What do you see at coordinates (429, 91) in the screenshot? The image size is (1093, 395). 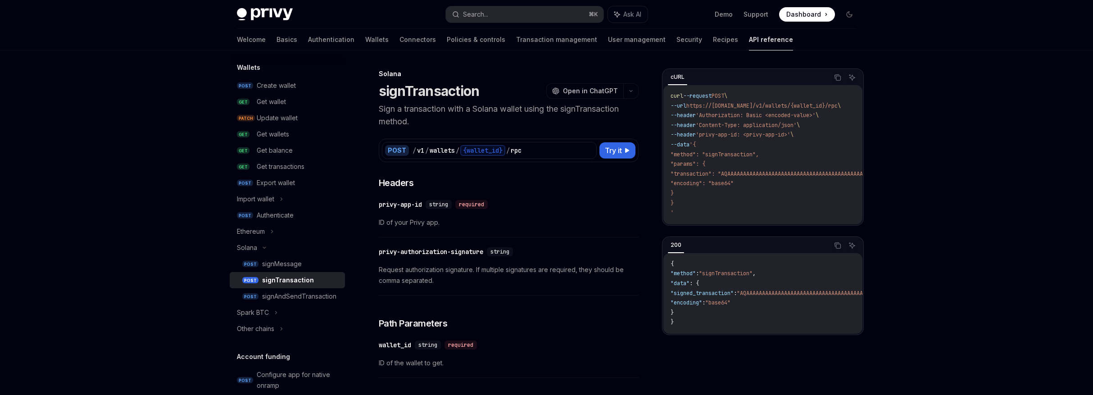 I see `h1: signTransaction` at bounding box center [429, 91].